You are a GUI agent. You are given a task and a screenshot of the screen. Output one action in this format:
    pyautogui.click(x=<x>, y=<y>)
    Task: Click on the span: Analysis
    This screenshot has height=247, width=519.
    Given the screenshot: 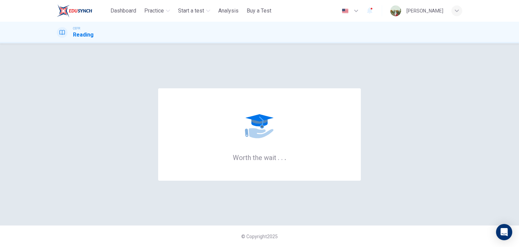 What is the action you would take?
    pyautogui.click(x=229, y=11)
    